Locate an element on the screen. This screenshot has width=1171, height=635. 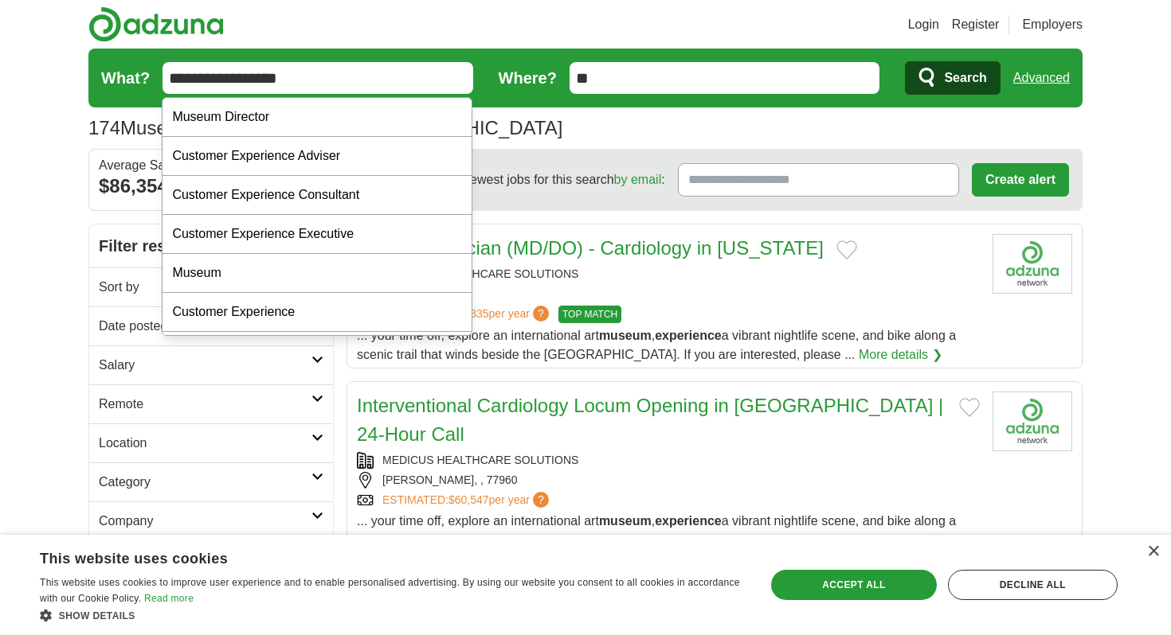
div: Show details is located at coordinates (392, 616).